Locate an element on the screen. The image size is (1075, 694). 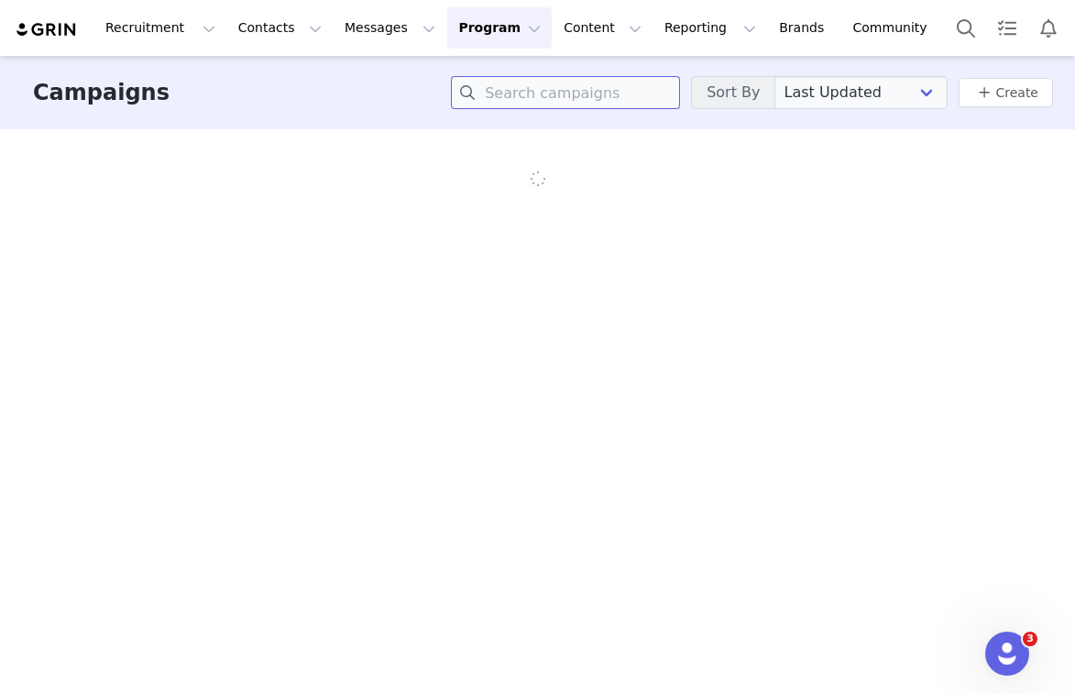
button: Recruitment is located at coordinates (160, 27).